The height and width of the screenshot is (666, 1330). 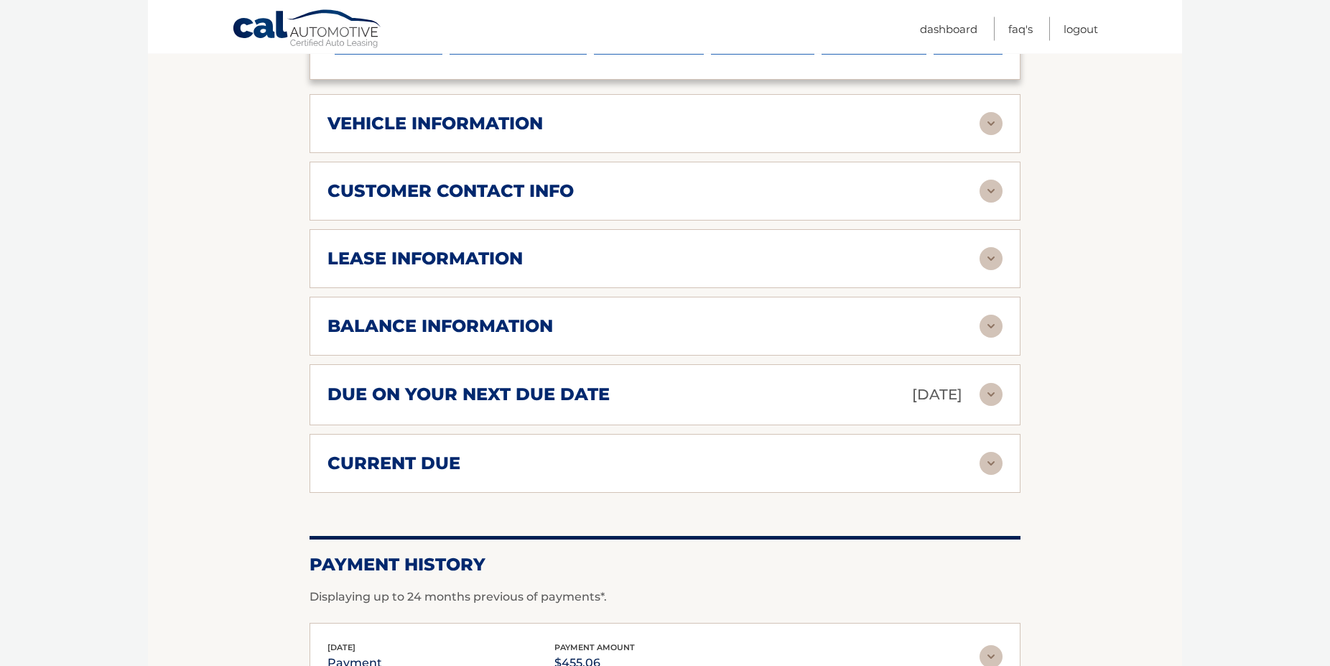 I want to click on a: Dashboard, so click(x=949, y=29).